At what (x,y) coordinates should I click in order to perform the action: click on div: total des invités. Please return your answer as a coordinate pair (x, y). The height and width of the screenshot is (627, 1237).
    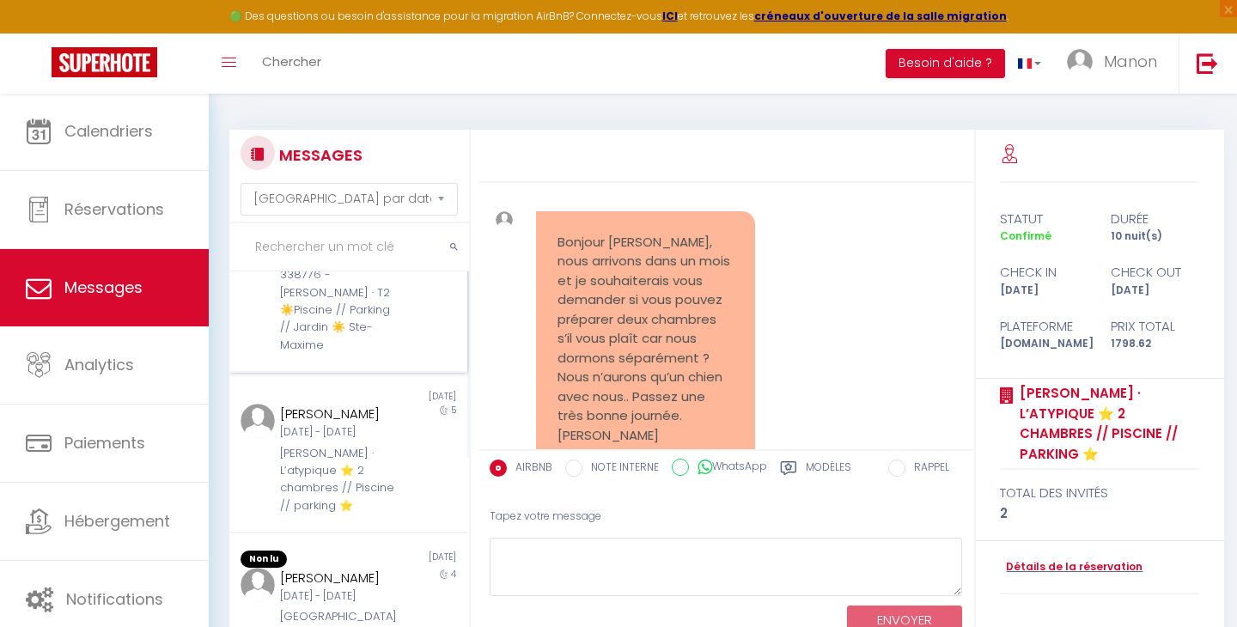
    Looking at the image, I should click on (1100, 493).